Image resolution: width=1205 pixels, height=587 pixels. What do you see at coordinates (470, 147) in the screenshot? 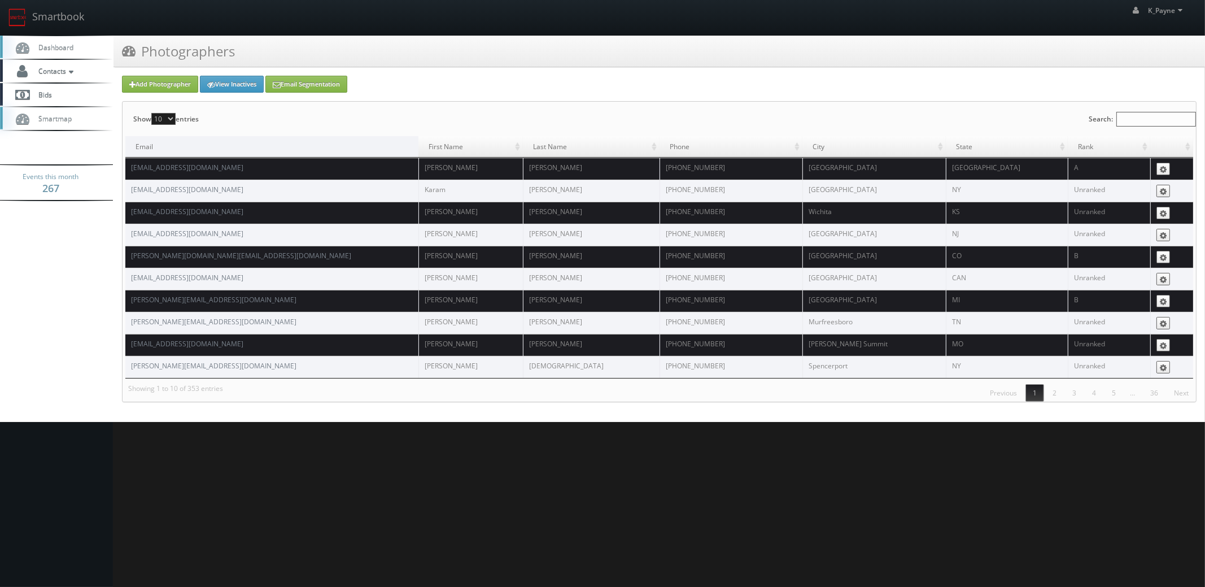
I see `td: First Name: activate to sort column ascending` at bounding box center [470, 147].